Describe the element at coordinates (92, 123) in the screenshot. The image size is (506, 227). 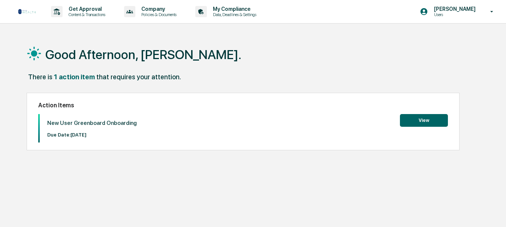
I see `p: New User Greenboard Onboarding` at that location.